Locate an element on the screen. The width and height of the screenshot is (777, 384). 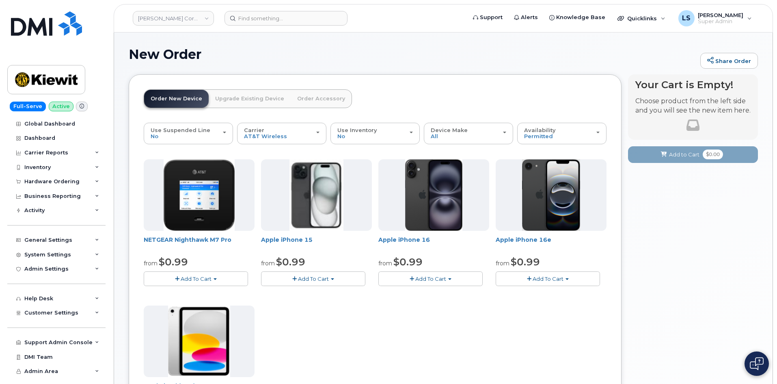
img: nighthawk_m7_pro.png is located at coordinates (199, 195).